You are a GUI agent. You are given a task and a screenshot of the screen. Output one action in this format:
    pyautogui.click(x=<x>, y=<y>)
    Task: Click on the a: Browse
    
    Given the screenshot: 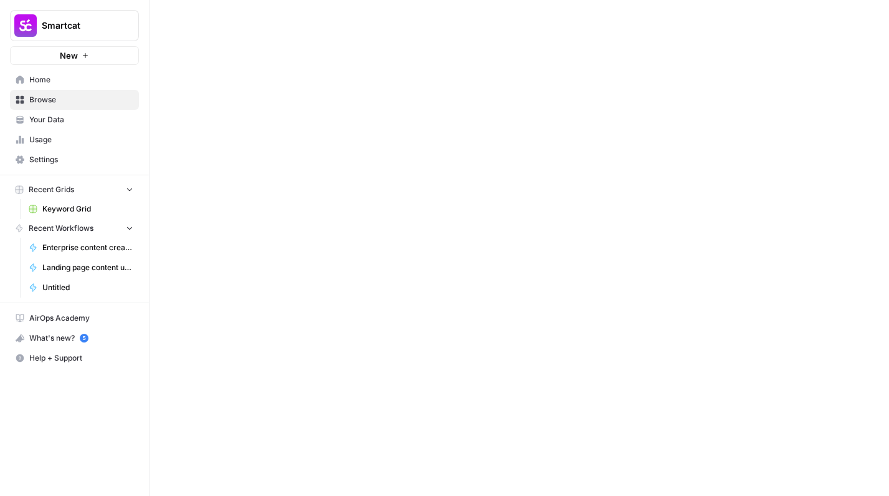 What is the action you would take?
    pyautogui.click(x=74, y=100)
    